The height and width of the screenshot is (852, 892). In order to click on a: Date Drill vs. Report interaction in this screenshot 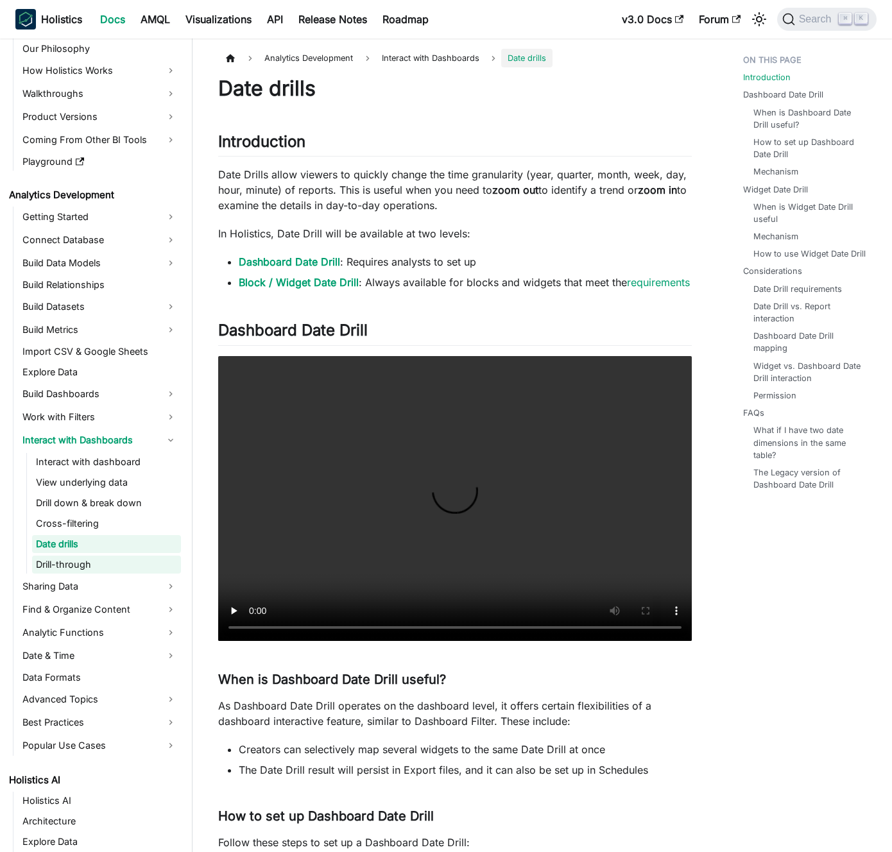, I will do `click(810, 313)`.